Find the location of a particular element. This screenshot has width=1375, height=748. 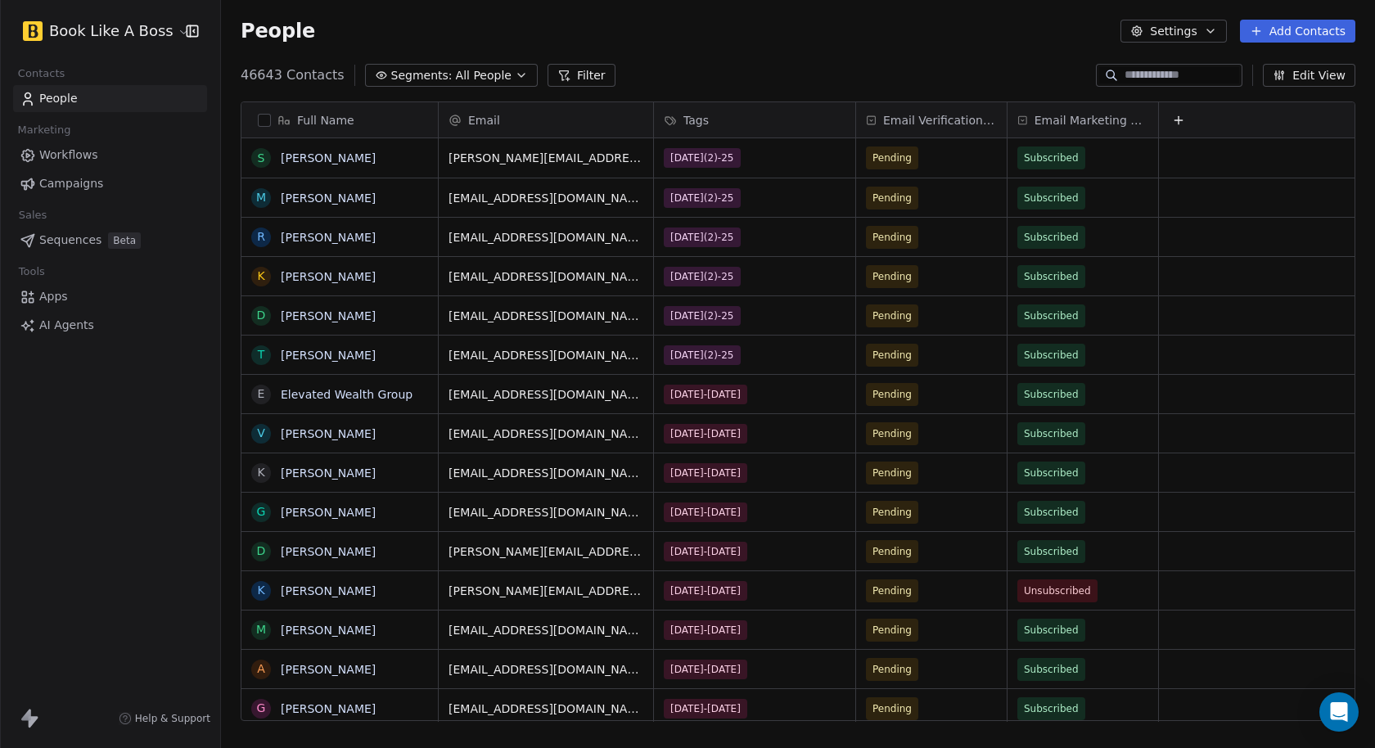

div: V is located at coordinates (261, 433).